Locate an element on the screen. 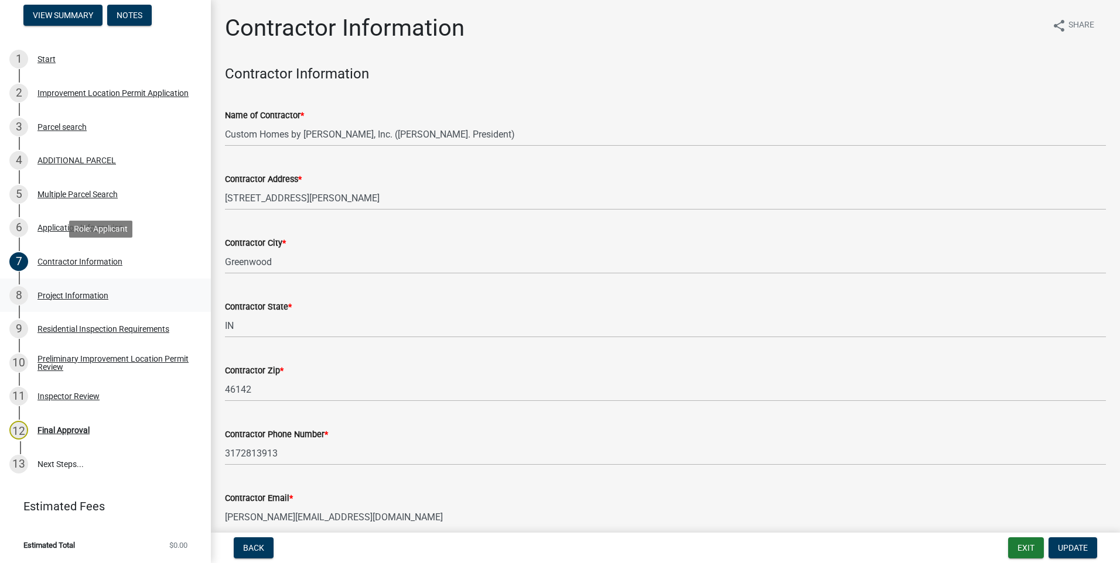 The width and height of the screenshot is (1120, 563). div: Improvement Location Permit Application is located at coordinates (113, 93).